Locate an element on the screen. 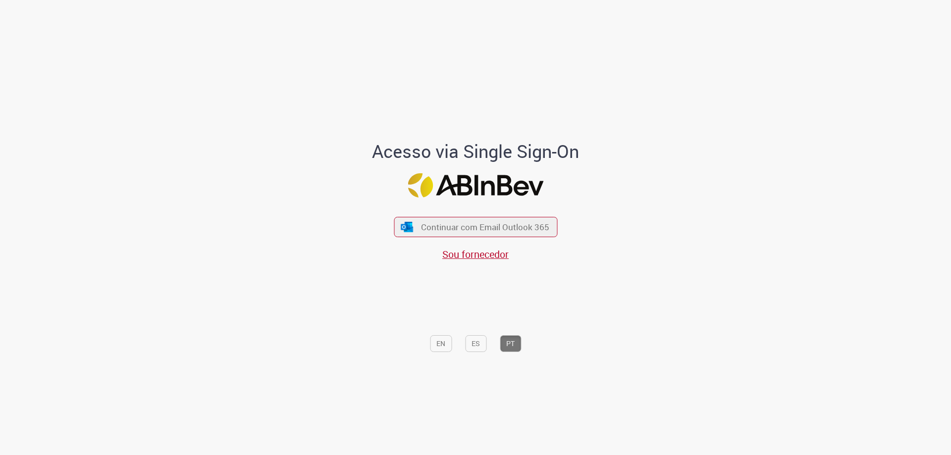 The width and height of the screenshot is (951, 455). img: ícone Azure/Microsoft 360 is located at coordinates (407, 227).